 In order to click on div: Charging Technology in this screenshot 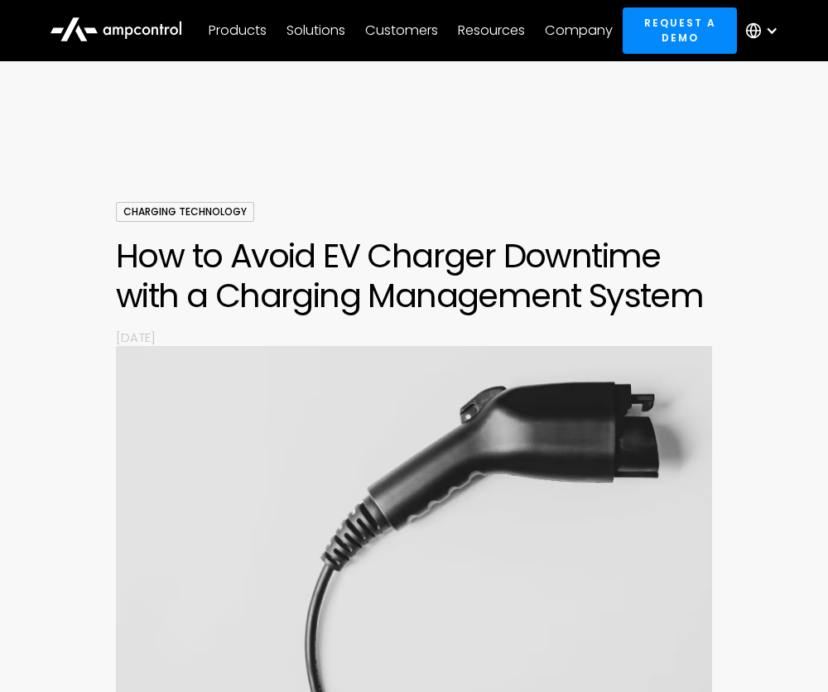, I will do `click(185, 212)`.